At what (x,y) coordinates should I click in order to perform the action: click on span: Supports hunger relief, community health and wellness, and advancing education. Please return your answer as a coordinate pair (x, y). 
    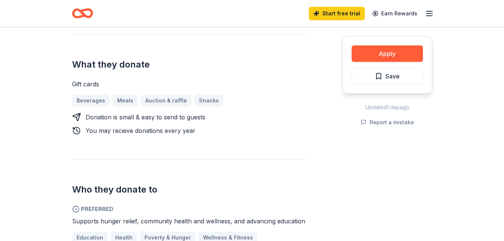
    Looking at the image, I should click on (189, 221).